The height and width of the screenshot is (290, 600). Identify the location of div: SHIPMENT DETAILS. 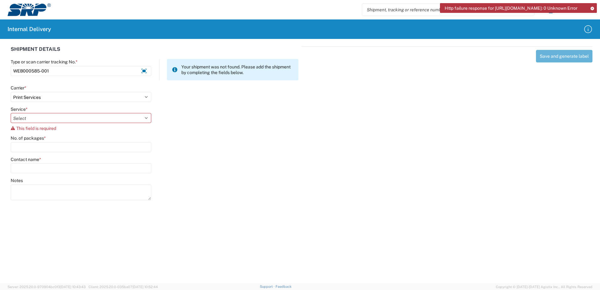
(154, 53).